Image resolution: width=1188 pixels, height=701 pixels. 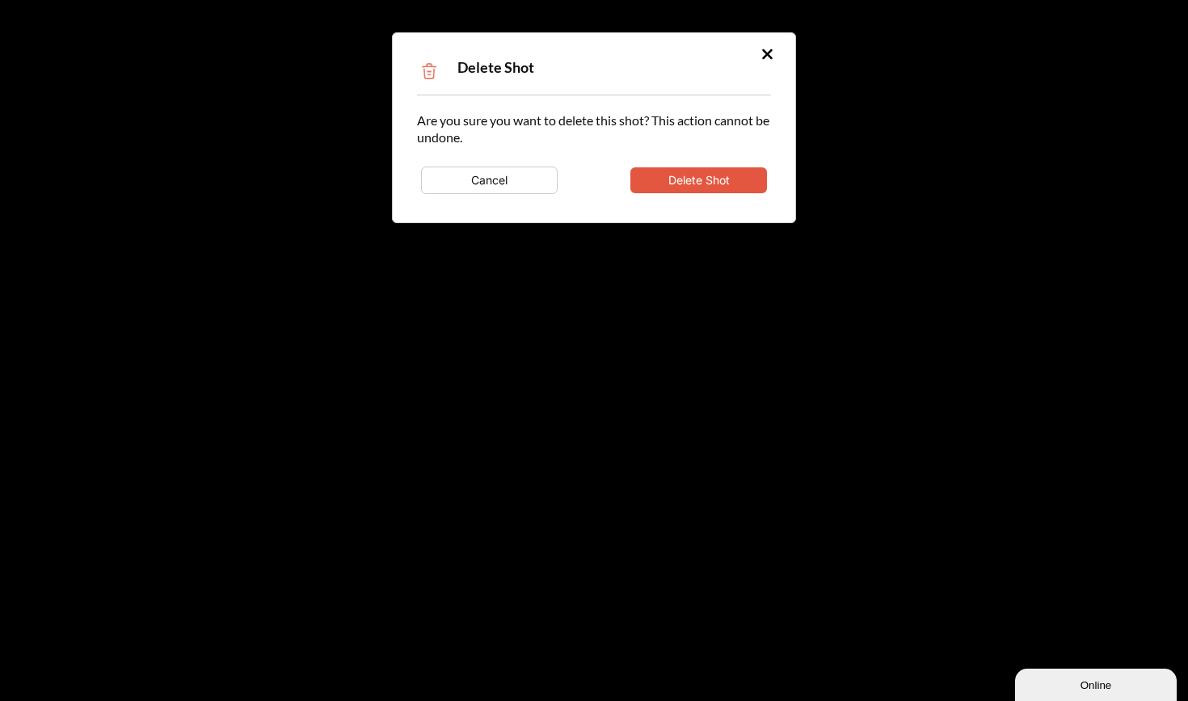 What do you see at coordinates (81, 19) in the screenshot?
I see `div: Online` at bounding box center [81, 19].